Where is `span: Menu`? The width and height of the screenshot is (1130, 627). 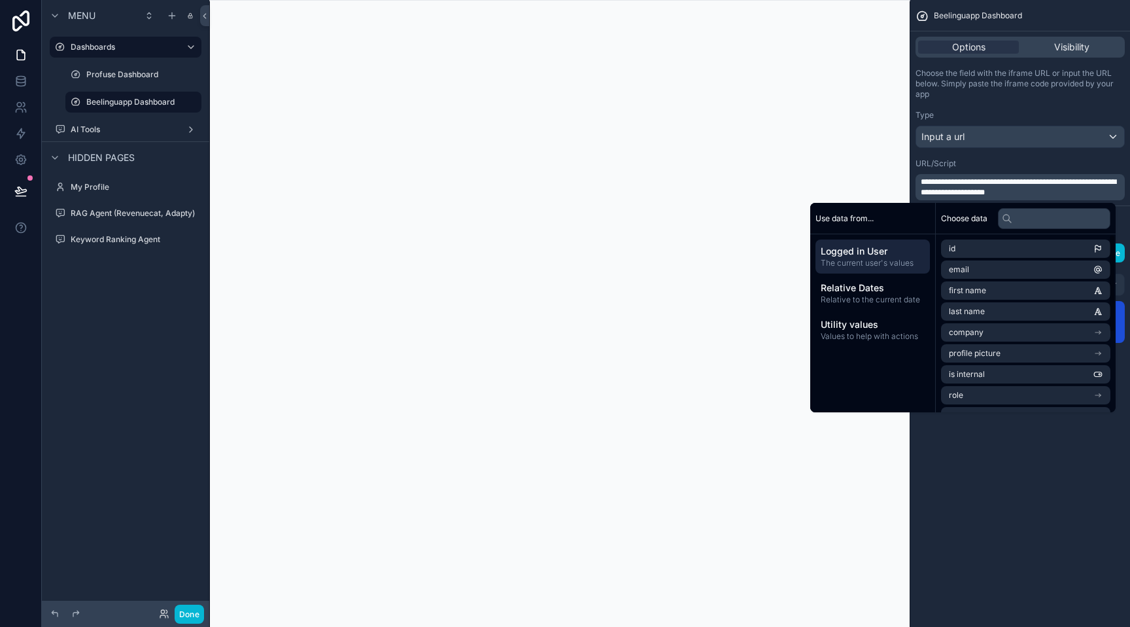
span: Menu is located at coordinates (82, 16).